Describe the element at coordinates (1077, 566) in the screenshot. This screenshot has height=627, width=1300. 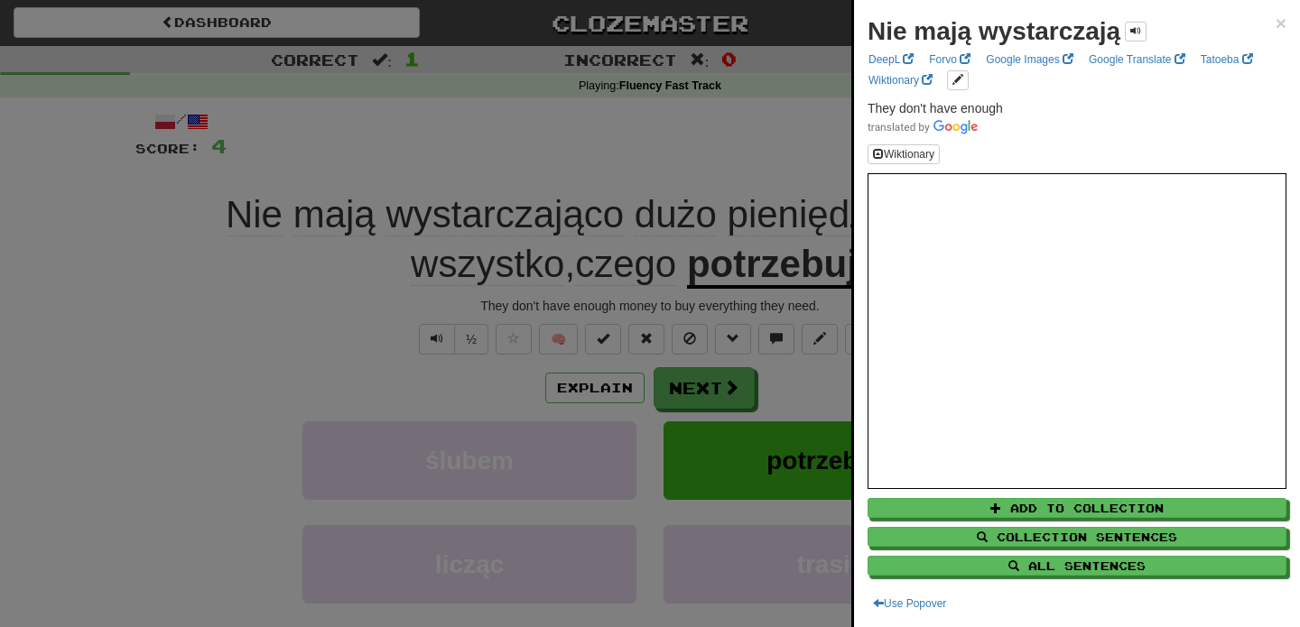
I see `button: All Sentences` at that location.